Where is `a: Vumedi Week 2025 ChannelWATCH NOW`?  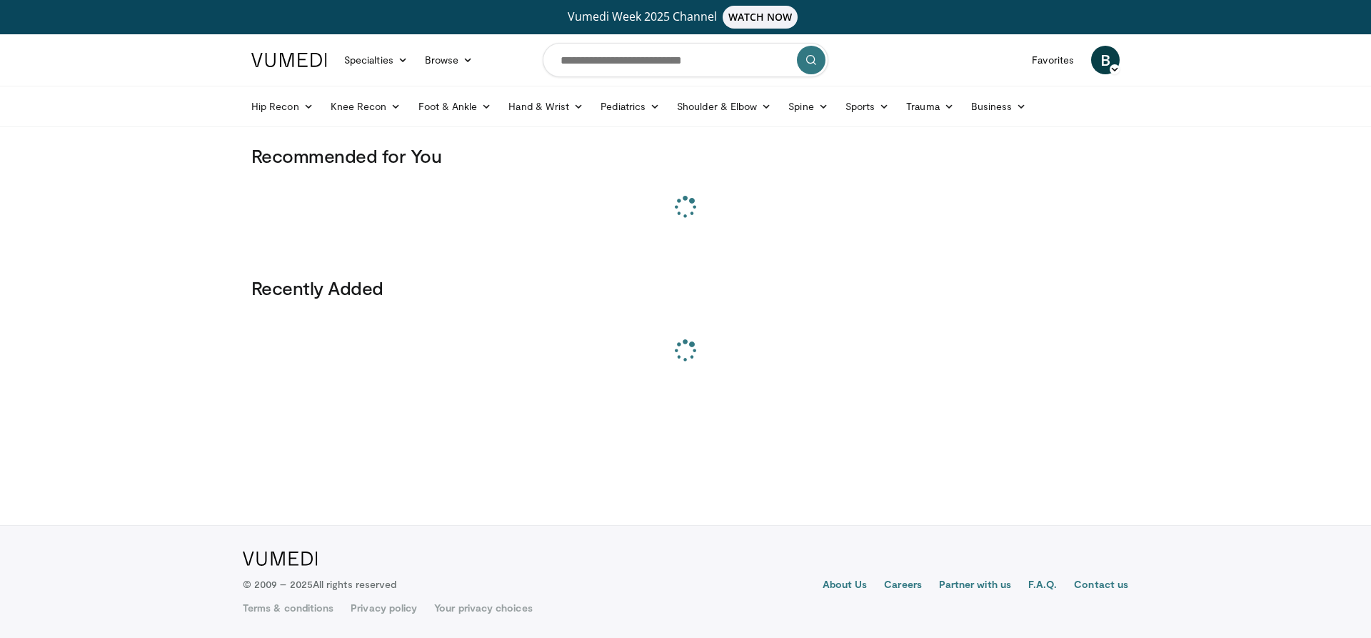 a: Vumedi Week 2025 ChannelWATCH NOW is located at coordinates (686, 17).